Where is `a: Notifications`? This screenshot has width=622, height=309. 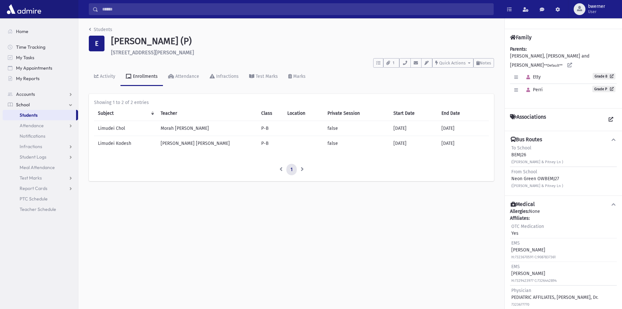 a: Notifications is located at coordinates (40, 136).